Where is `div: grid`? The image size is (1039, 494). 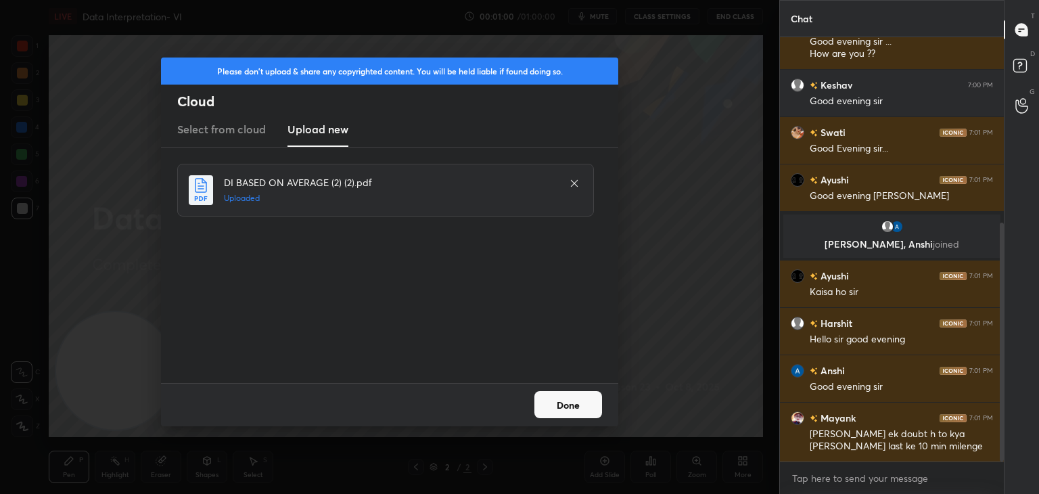
div: grid is located at coordinates (891, 250).